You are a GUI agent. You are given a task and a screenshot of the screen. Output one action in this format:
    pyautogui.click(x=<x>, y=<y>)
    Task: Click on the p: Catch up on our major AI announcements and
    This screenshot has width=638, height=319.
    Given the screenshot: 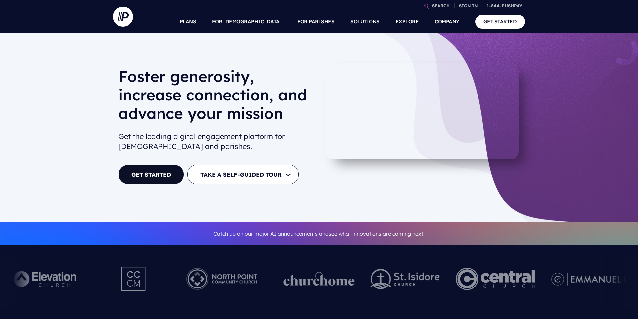 What is the action you would take?
    pyautogui.click(x=319, y=234)
    